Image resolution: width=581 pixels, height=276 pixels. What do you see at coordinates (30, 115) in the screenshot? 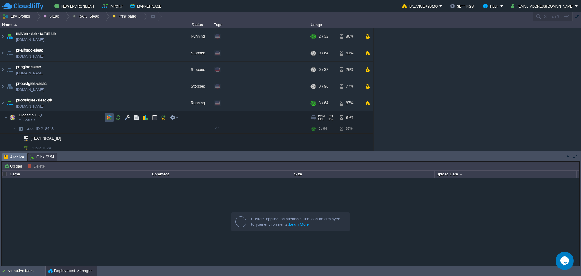
I see `span: Elastic VPS` at bounding box center [30, 115].